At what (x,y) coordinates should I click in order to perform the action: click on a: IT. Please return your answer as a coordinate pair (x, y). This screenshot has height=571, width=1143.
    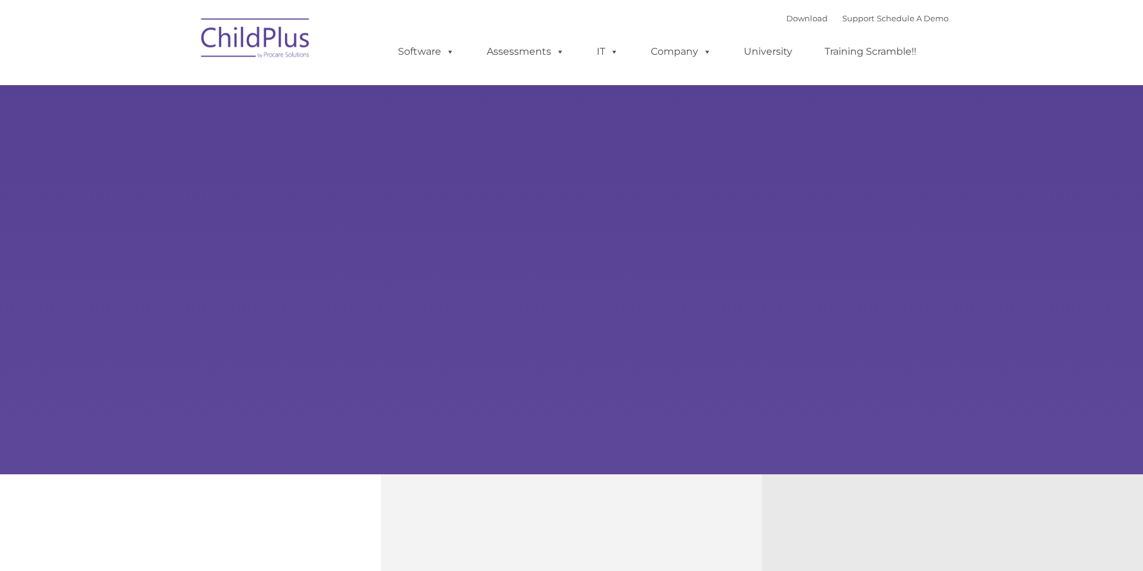
    Looking at the image, I should click on (608, 52).